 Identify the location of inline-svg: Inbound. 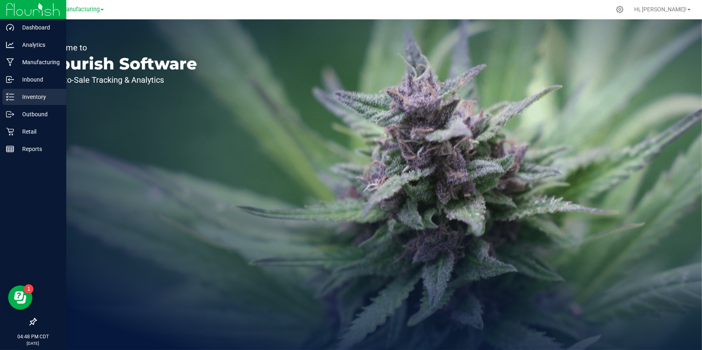
(10, 80).